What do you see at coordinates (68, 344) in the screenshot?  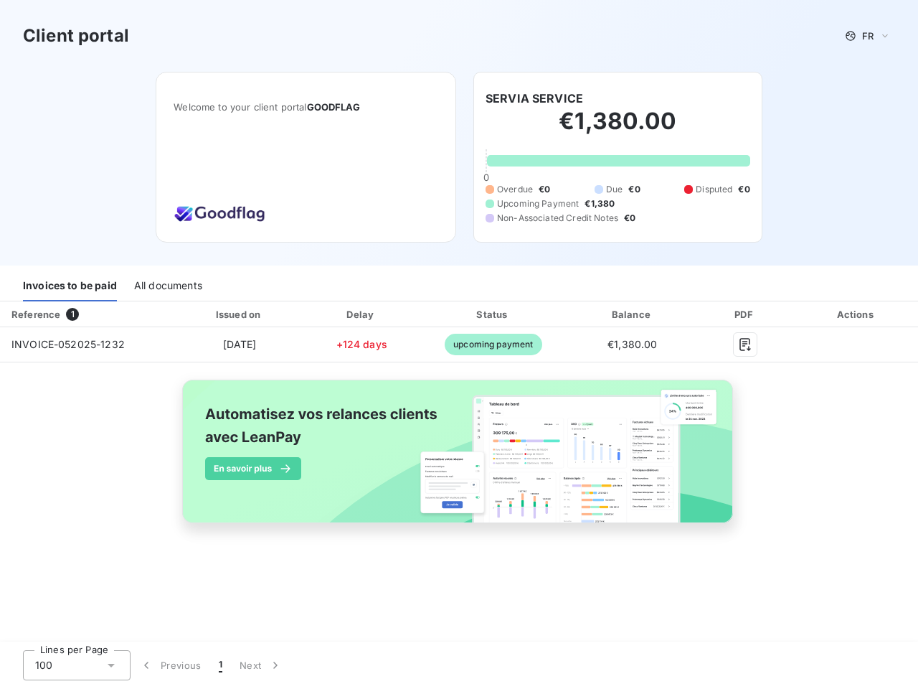 I see `span: INVOICE-052025-1232` at bounding box center [68, 344].